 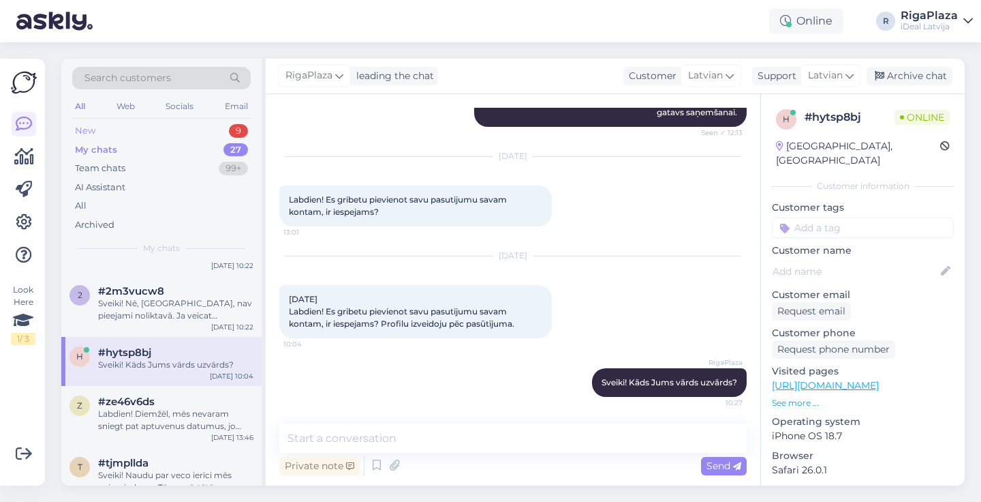 What do you see at coordinates (80, 466) in the screenshot?
I see `span: t` at bounding box center [80, 466].